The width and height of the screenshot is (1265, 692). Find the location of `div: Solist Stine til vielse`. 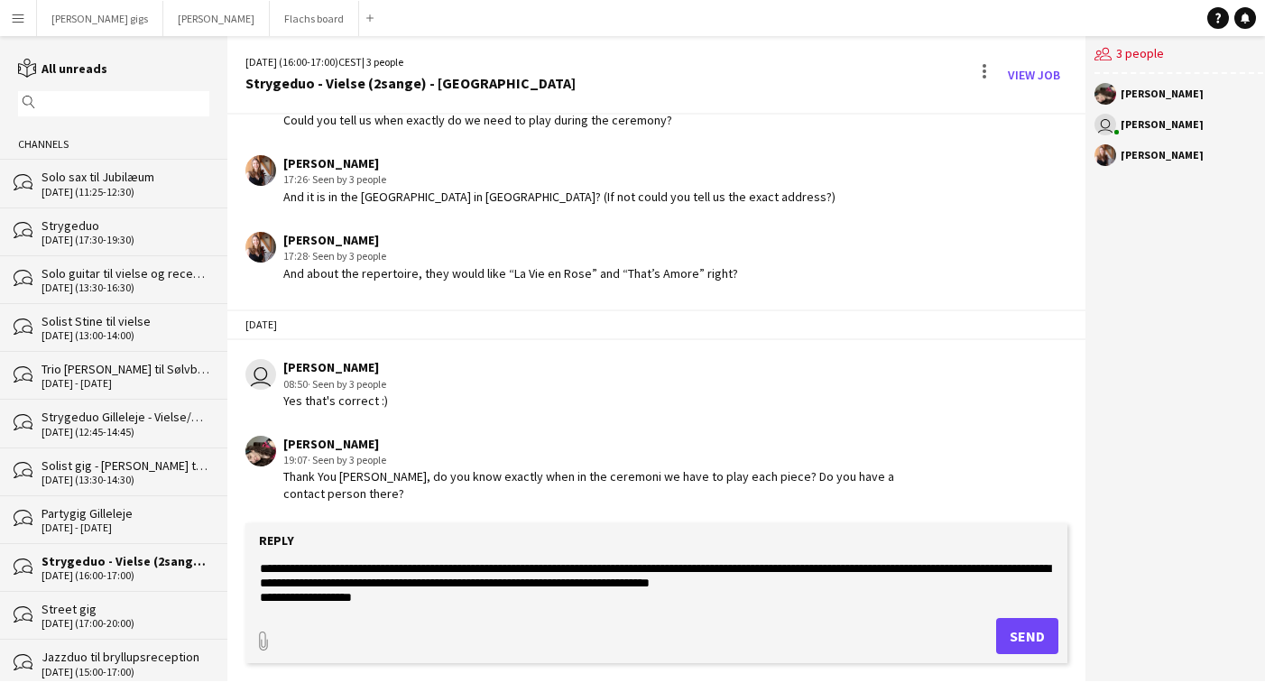

div: Solist Stine til vielse is located at coordinates (125, 321).